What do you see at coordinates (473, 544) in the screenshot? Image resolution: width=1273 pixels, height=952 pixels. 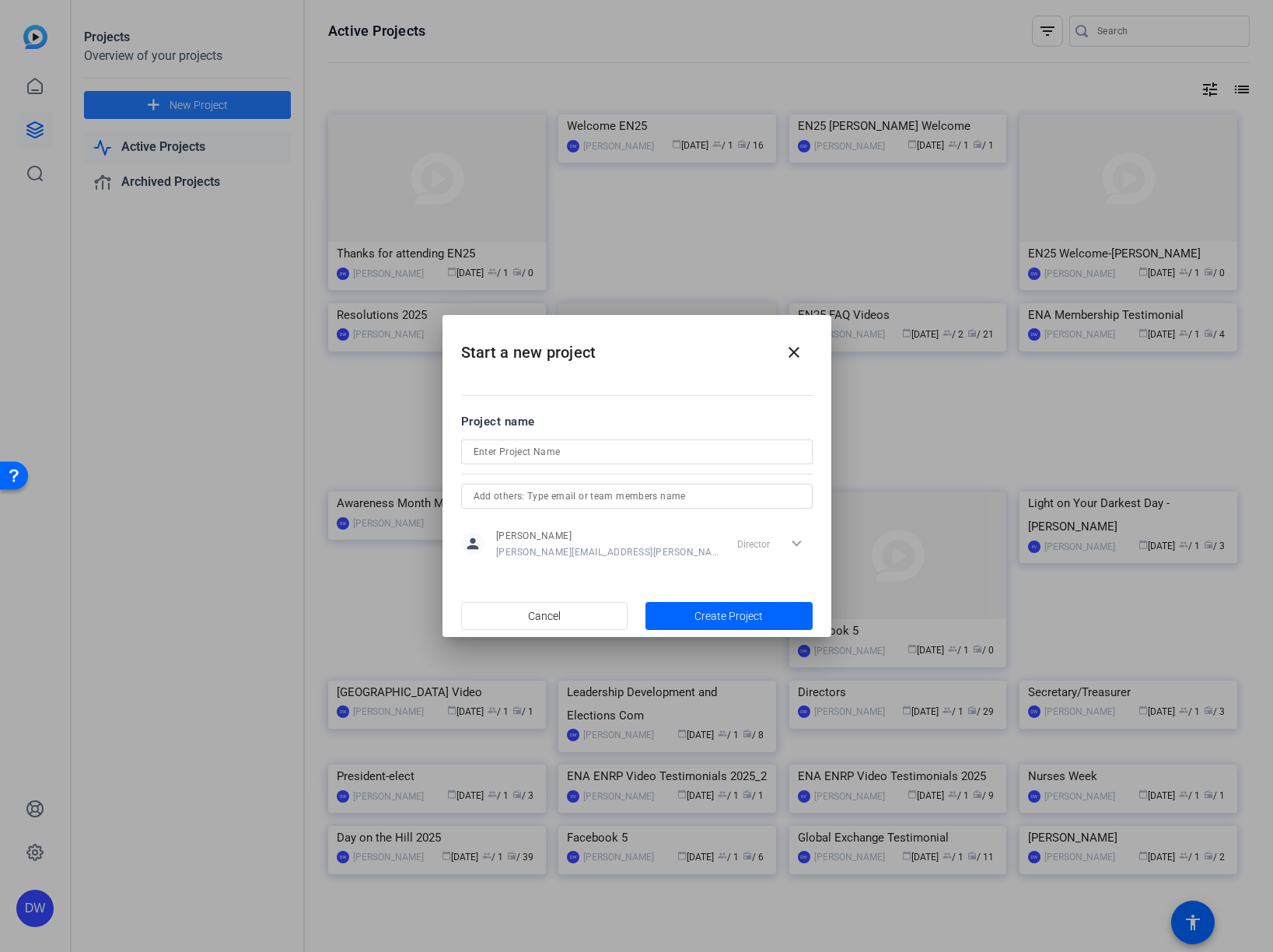 I see `mat-icon: person` at bounding box center [473, 544].